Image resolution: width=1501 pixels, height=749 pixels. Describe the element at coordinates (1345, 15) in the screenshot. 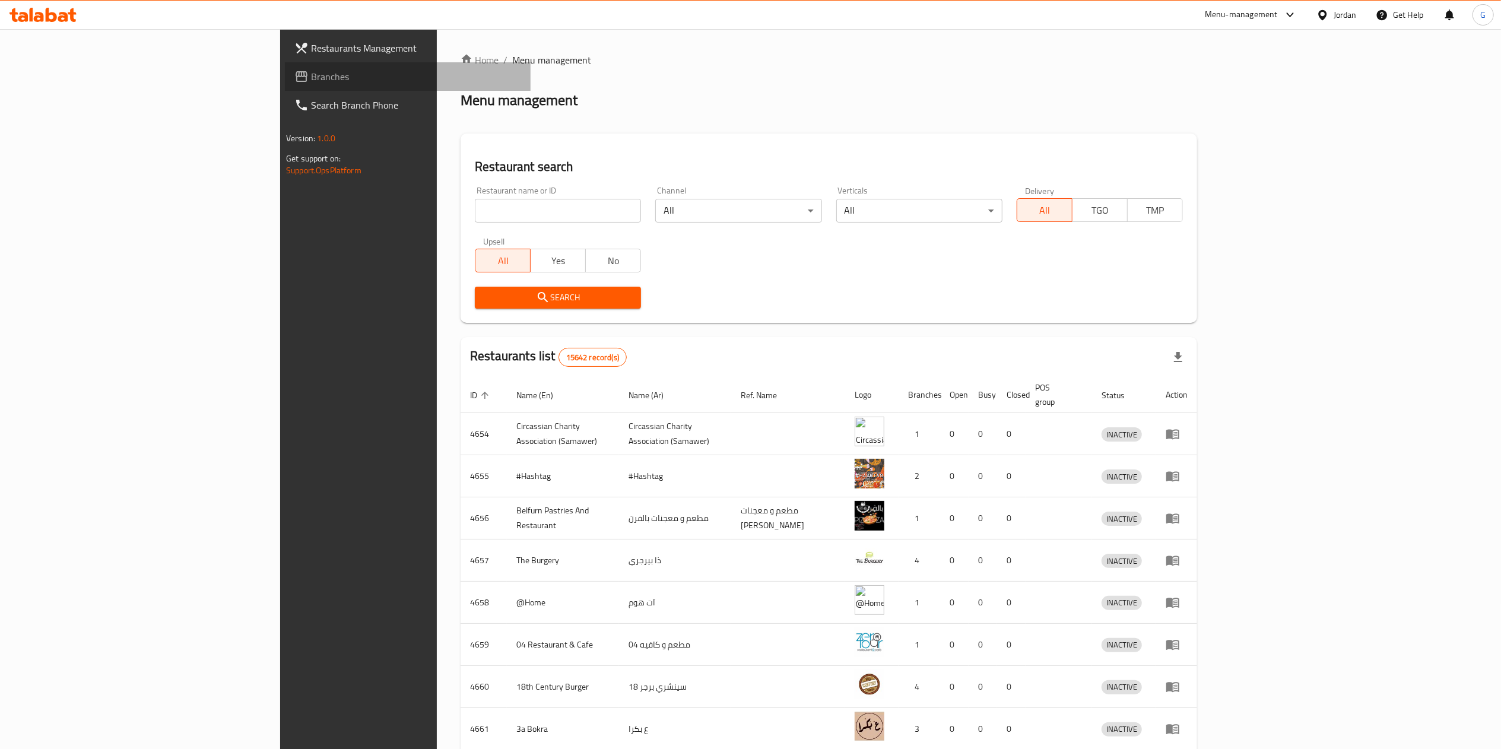

I see `div: Jordan` at that location.